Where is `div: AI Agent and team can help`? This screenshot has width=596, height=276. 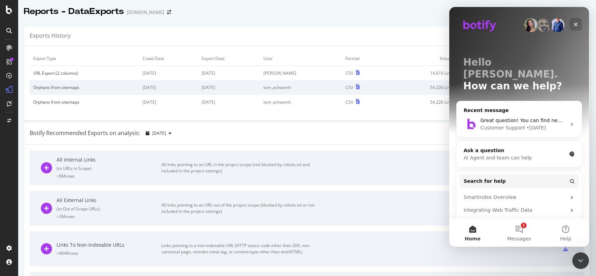 div: AI Agent and team can help is located at coordinates (66, 151).